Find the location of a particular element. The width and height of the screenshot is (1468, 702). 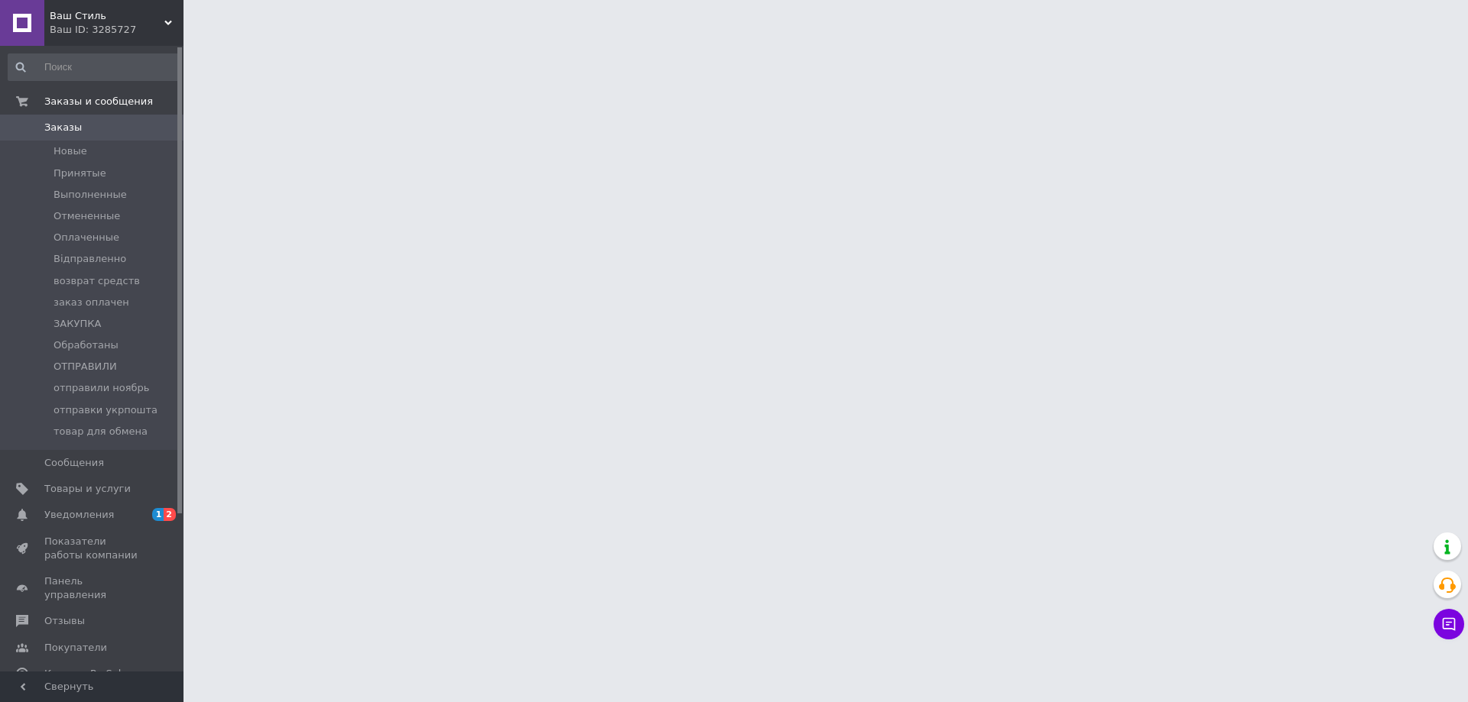

div: Ваш ID: 3285727 is located at coordinates (116, 30).